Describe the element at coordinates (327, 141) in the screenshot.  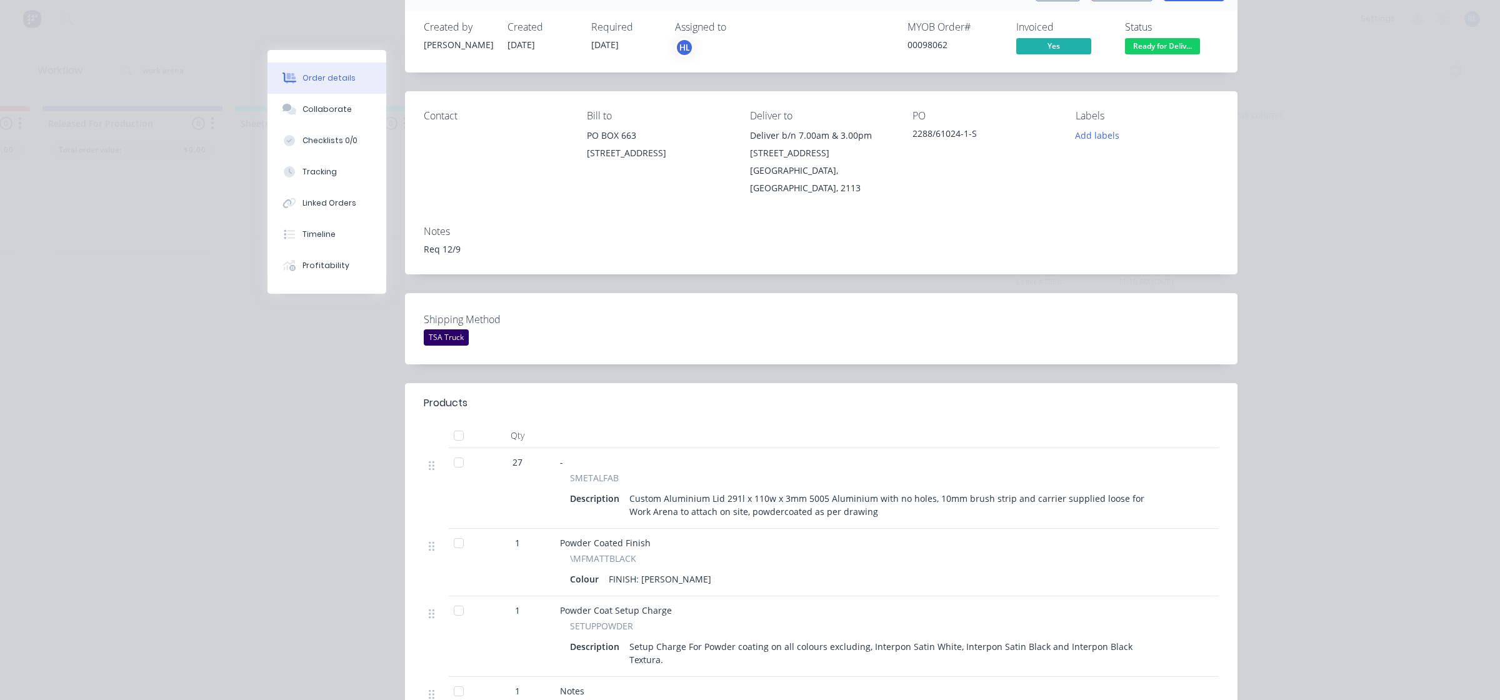
I see `button: Checklists 0/0` at that location.